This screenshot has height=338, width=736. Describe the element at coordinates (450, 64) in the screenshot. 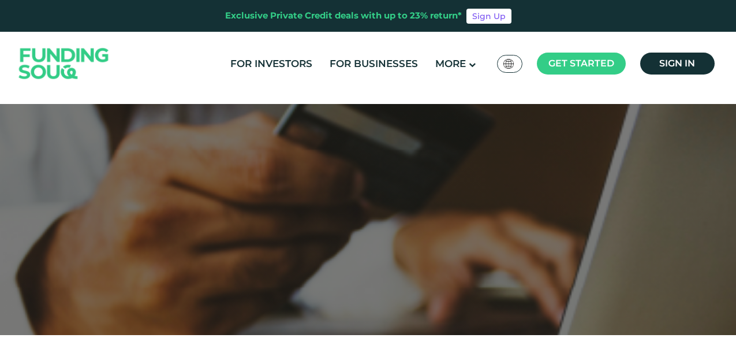

I see `span: More` at that location.